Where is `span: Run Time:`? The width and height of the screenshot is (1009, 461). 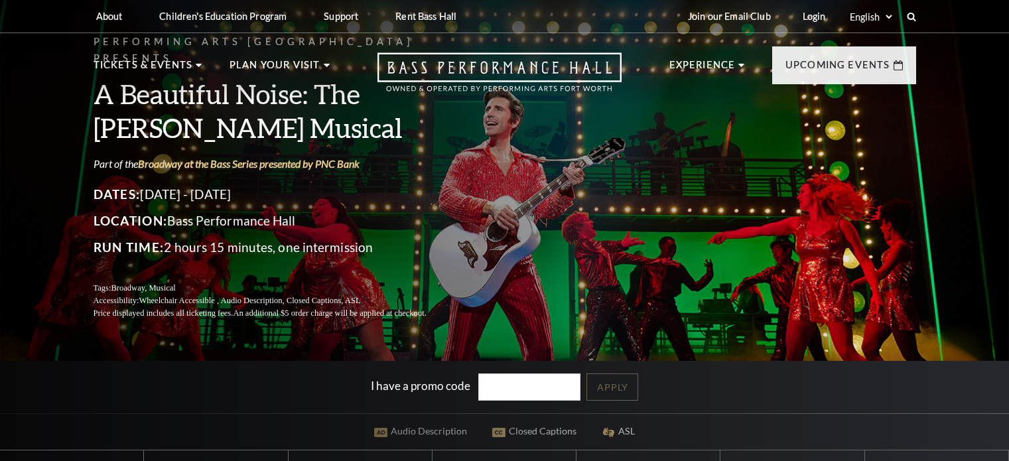 span: Run Time: is located at coordinates (129, 247).